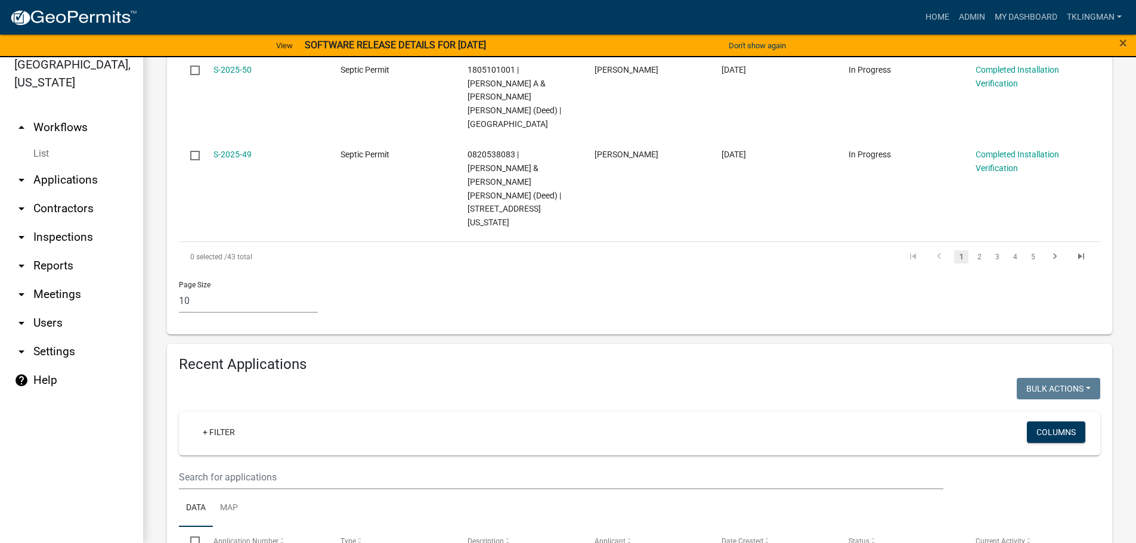 The height and width of the screenshot is (543, 1136). Describe the element at coordinates (1025, 17) in the screenshot. I see `a: My Dashboard` at that location.